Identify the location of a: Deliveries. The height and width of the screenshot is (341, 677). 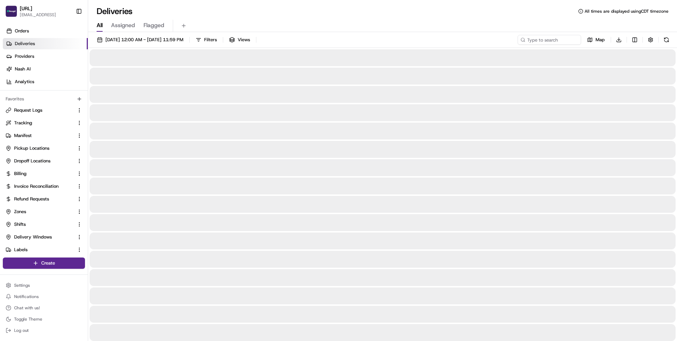
(45, 44).